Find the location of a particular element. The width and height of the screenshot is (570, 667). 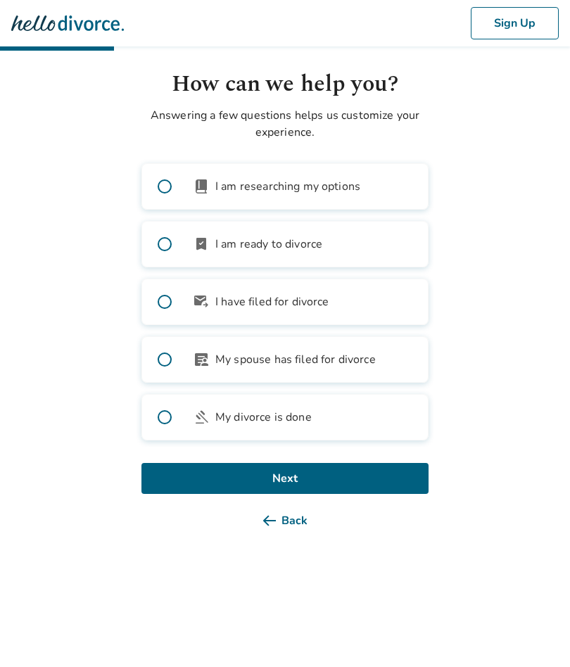

span: My spouse has filed for divorce is located at coordinates (296, 360).